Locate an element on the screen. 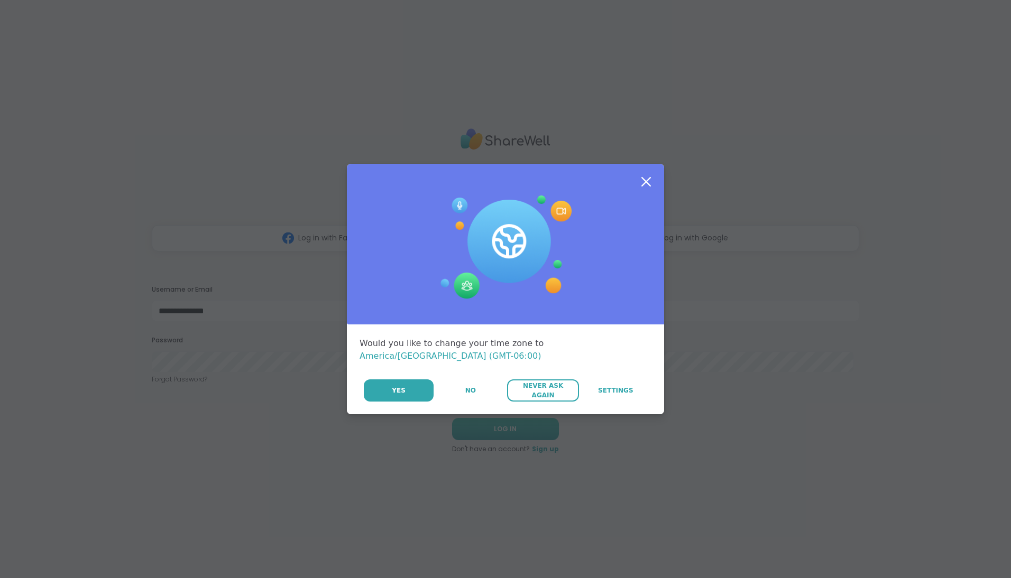 The height and width of the screenshot is (578, 1011). button: No is located at coordinates (470, 391).